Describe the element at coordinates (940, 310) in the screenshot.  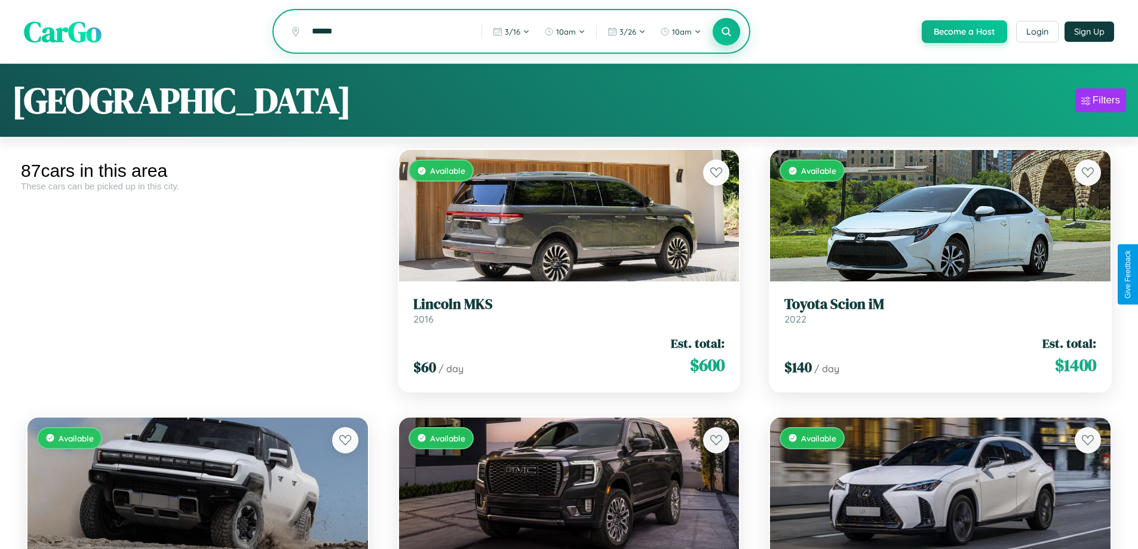
I see `a: Toyota Scion iM2022` at that location.